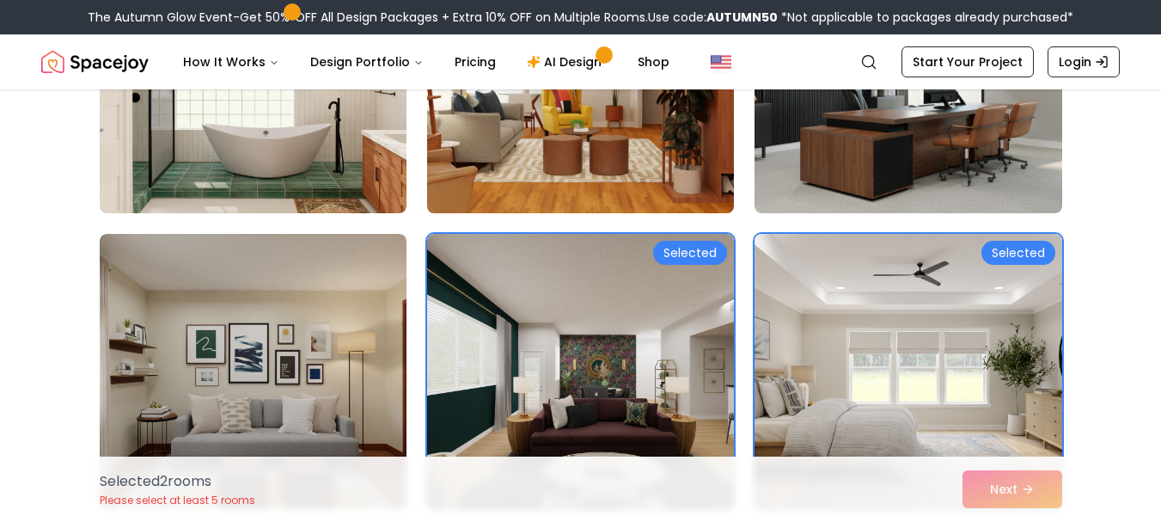 This screenshot has height=522, width=1161. What do you see at coordinates (1083, 62) in the screenshot?
I see `a: Login` at bounding box center [1083, 62].